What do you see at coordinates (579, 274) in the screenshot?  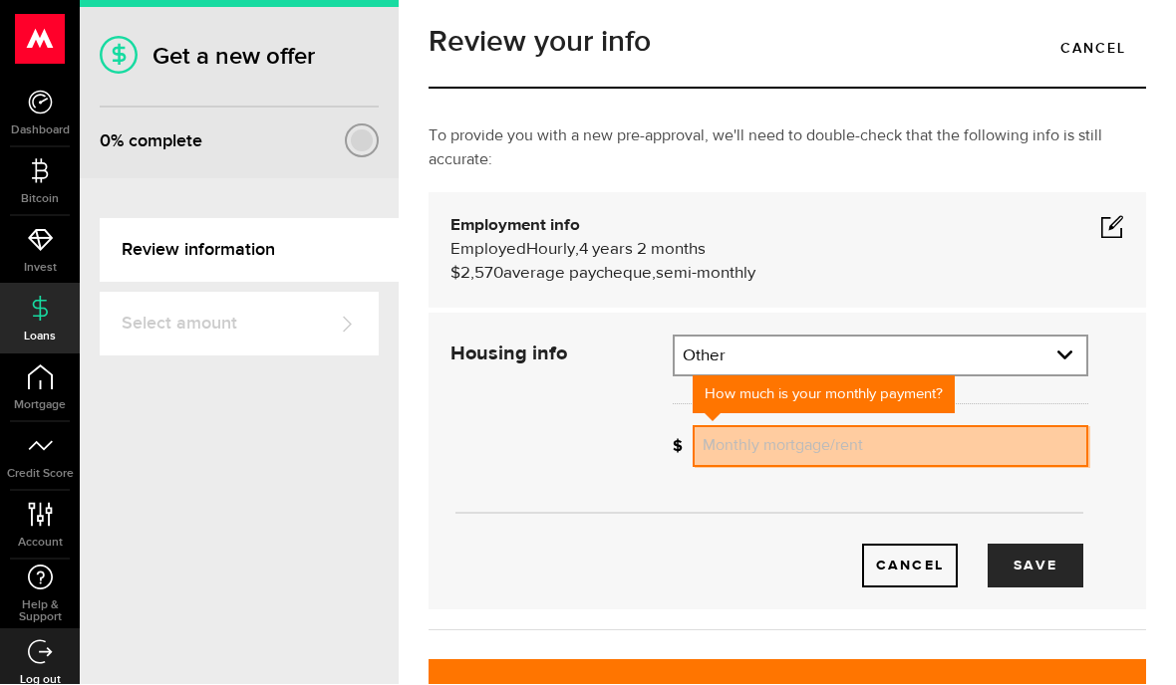 I see `span: average paycheque,` at bounding box center [579, 274].